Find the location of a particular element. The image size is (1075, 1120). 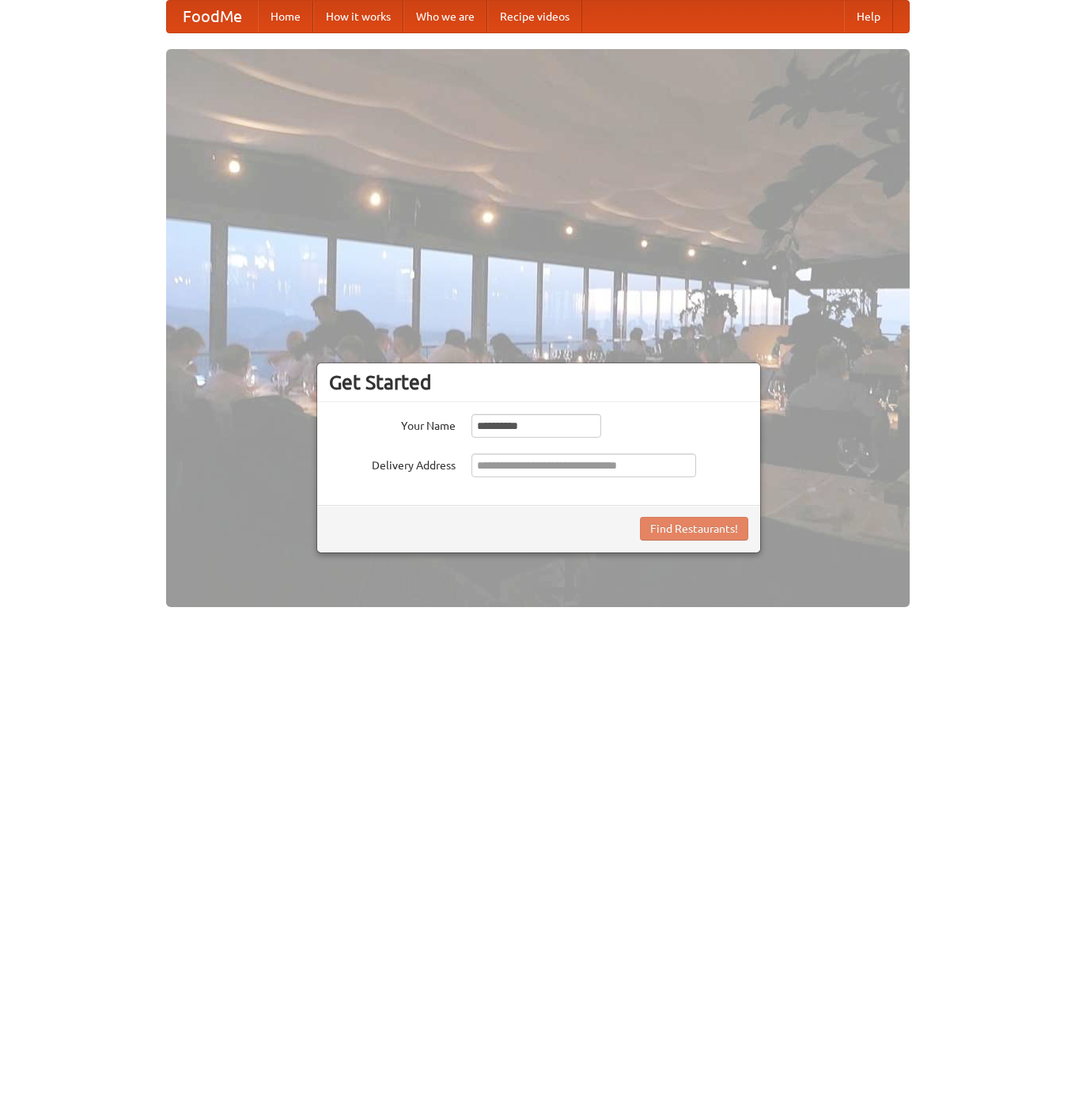

label: Delivery Address is located at coordinates (393, 463).